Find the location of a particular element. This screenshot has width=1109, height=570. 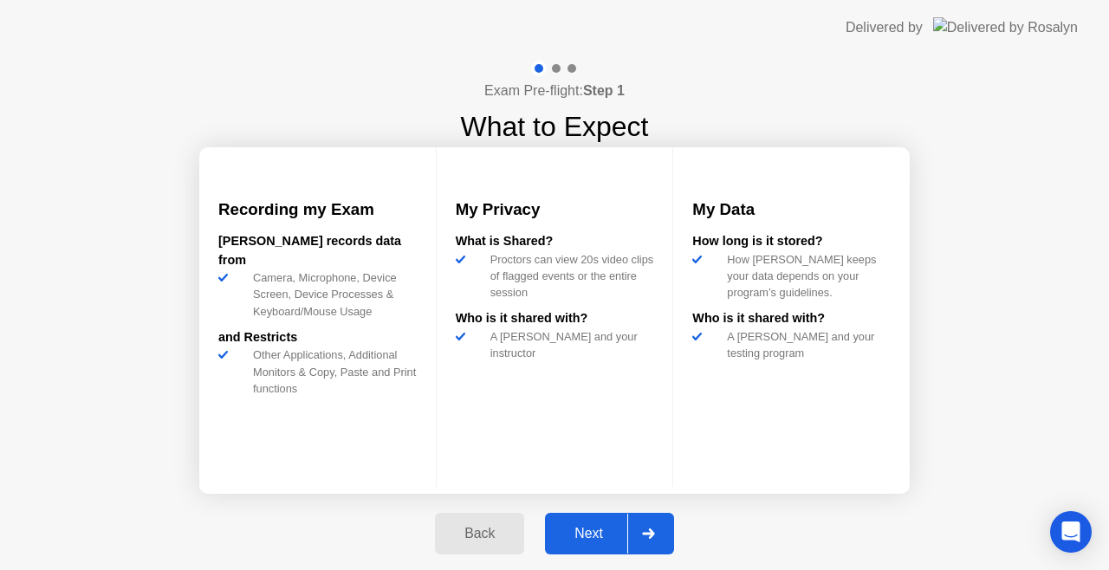

div: Camera, Microphone, Device Screen, Device Processes & Keyboard/Mouse Usage is located at coordinates (331, 295).